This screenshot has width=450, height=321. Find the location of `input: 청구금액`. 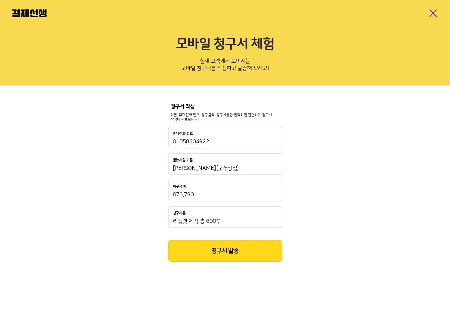

input: 청구금액 is located at coordinates (225, 195).